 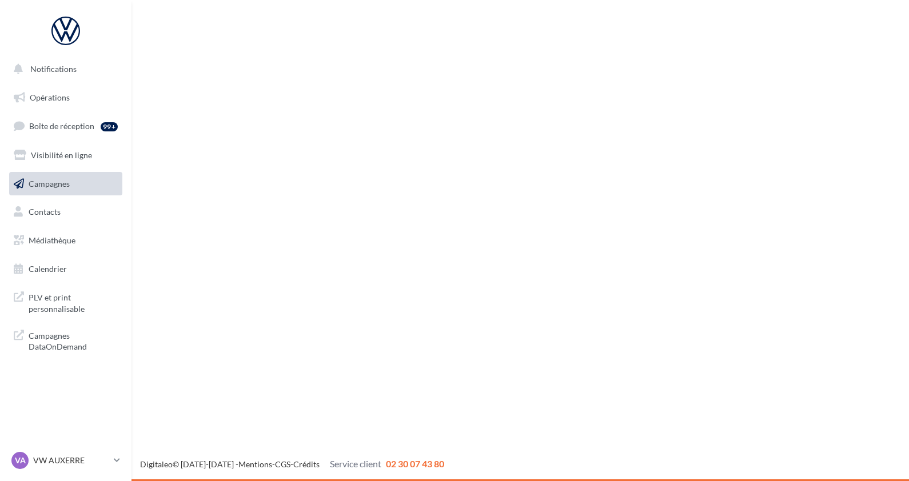 What do you see at coordinates (61, 155) in the screenshot?
I see `span: Visibilité en ligne` at bounding box center [61, 155].